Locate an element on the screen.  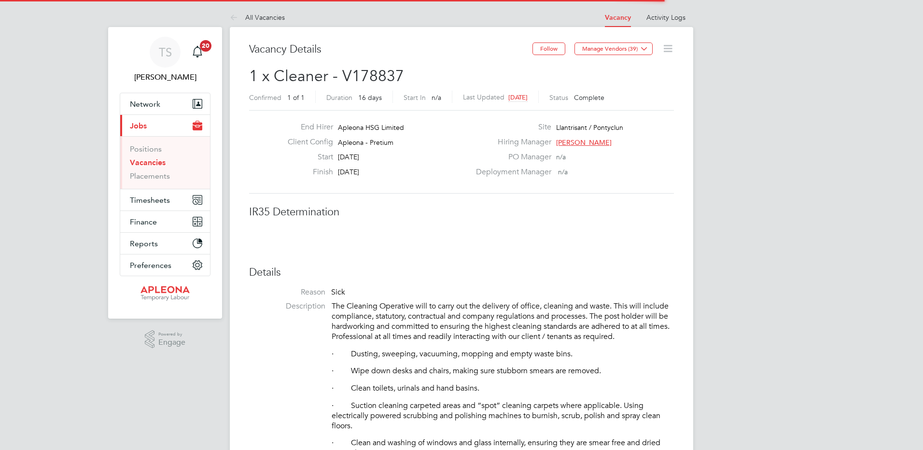
button: Reports is located at coordinates (165, 243).